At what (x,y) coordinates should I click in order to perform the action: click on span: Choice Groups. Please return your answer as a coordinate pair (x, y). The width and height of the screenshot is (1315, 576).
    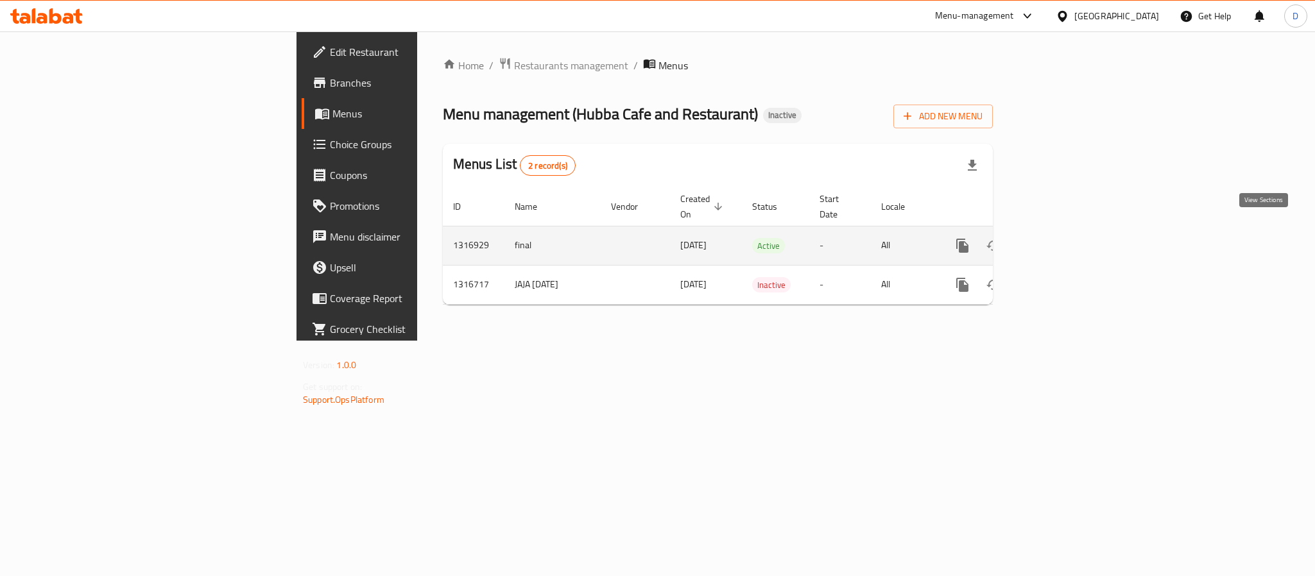
    Looking at the image, I should click on (418, 144).